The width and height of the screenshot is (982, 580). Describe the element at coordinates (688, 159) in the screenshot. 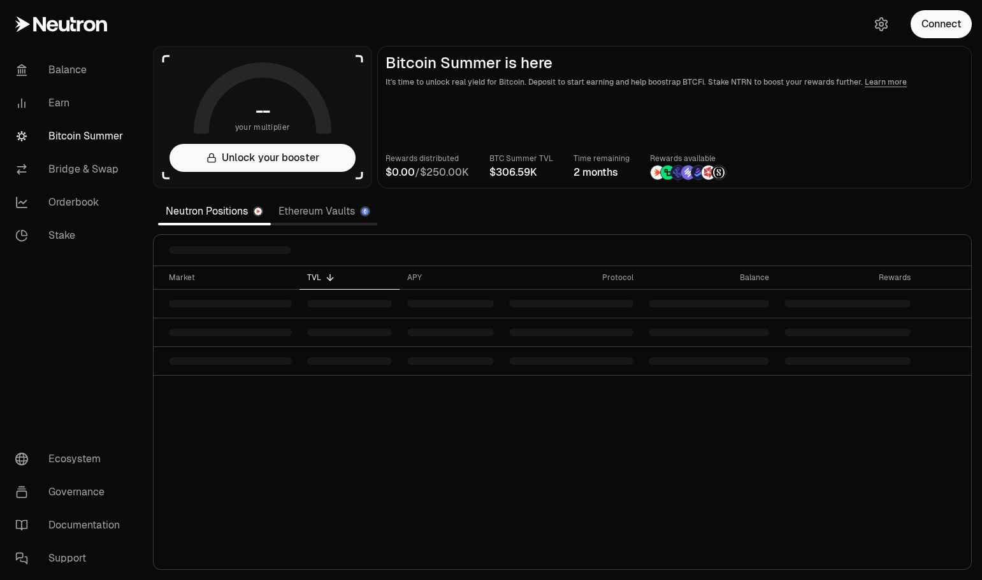

I see `p: Rewards available` at that location.